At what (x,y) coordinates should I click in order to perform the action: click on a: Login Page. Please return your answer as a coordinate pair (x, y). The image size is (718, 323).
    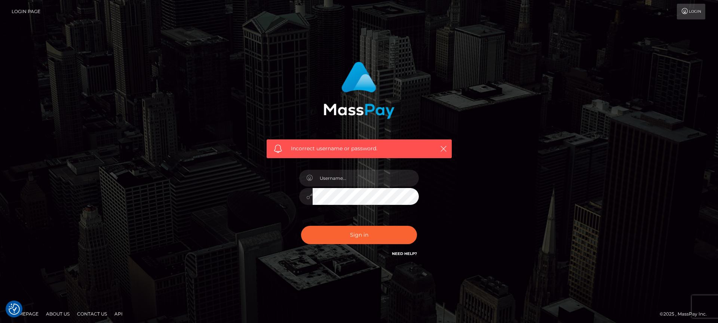
    Looking at the image, I should click on (26, 12).